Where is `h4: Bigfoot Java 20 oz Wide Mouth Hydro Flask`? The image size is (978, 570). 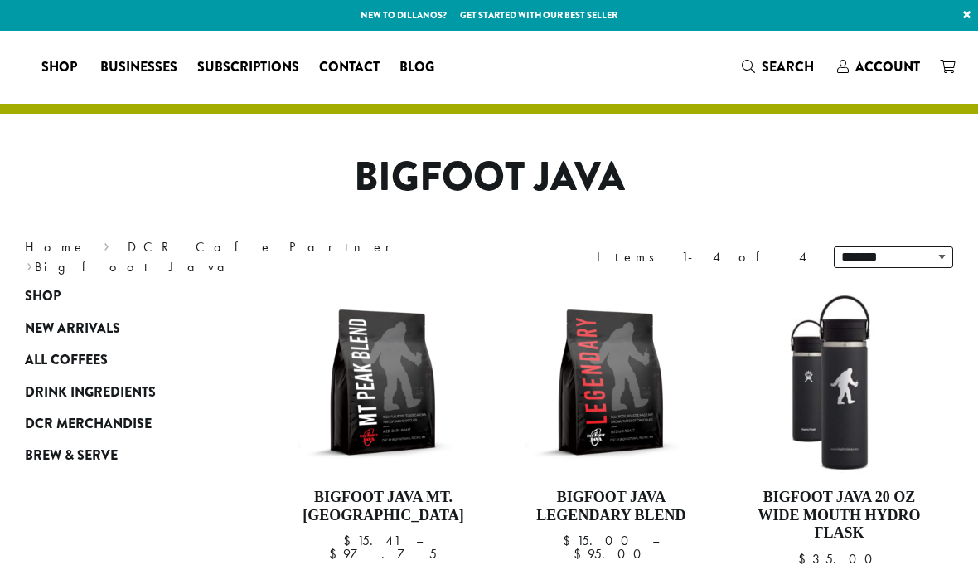
h4: Bigfoot Java 20 oz Wide Mouth Hydro Flask is located at coordinates (839, 515).